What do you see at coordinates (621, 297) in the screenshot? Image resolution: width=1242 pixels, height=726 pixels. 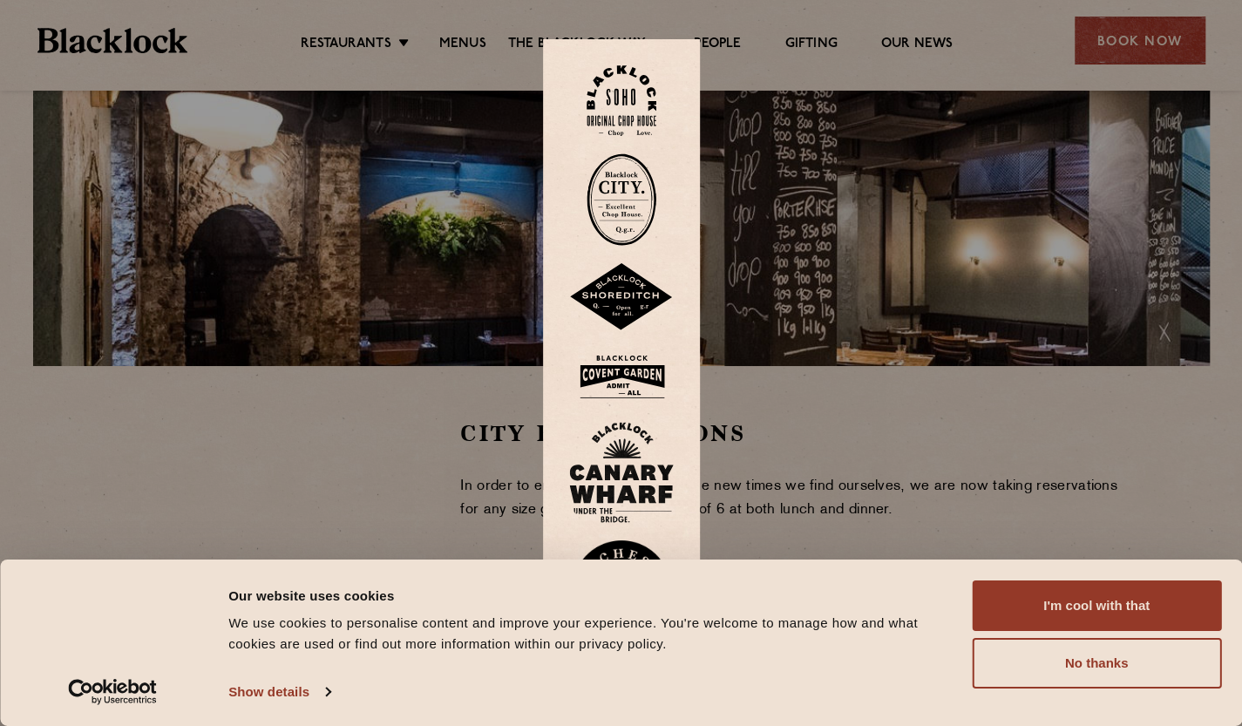 I see `img: Shoreditch-stamp-v2-default.svg` at bounding box center [621, 297].